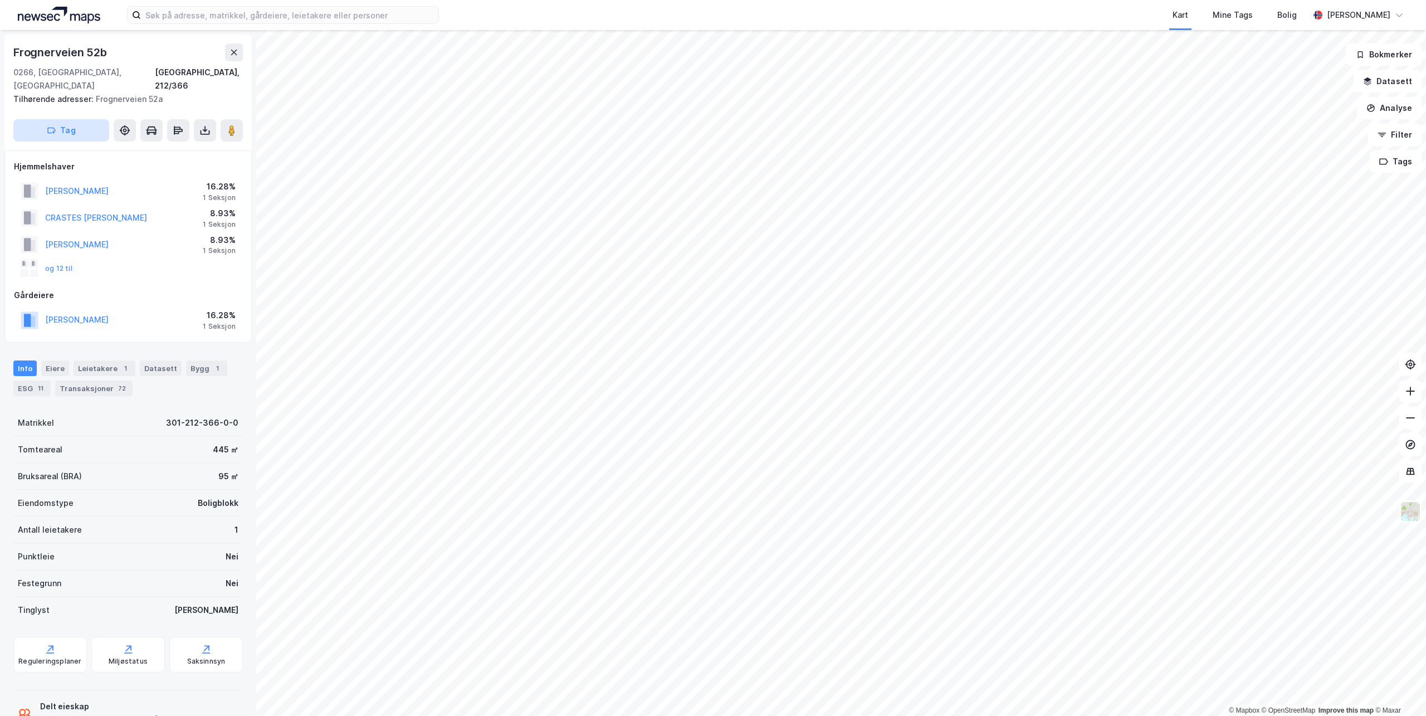  What do you see at coordinates (25, 368) in the screenshot?
I see `div: Info` at bounding box center [25, 368].